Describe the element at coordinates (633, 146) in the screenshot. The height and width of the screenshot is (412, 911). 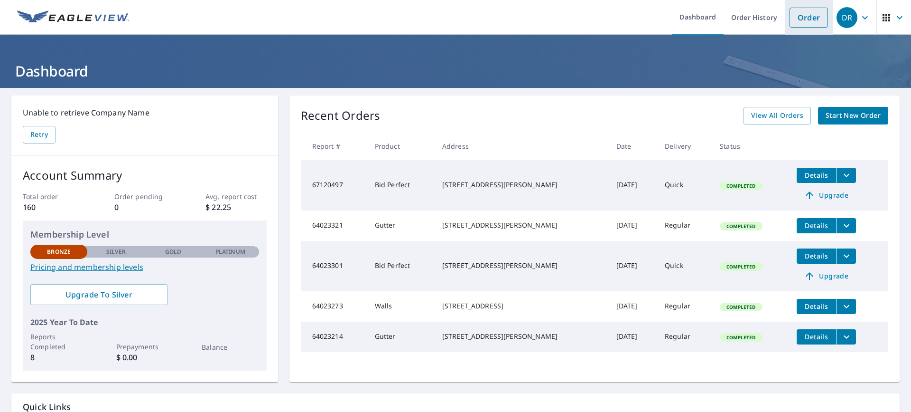
I see `th: Date` at that location.